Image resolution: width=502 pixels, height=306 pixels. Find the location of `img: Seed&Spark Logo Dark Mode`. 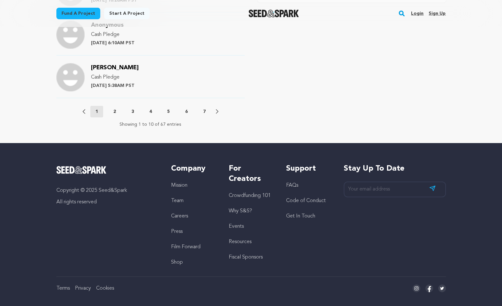

img: Seed&Spark Logo Dark Mode is located at coordinates (274, 13).